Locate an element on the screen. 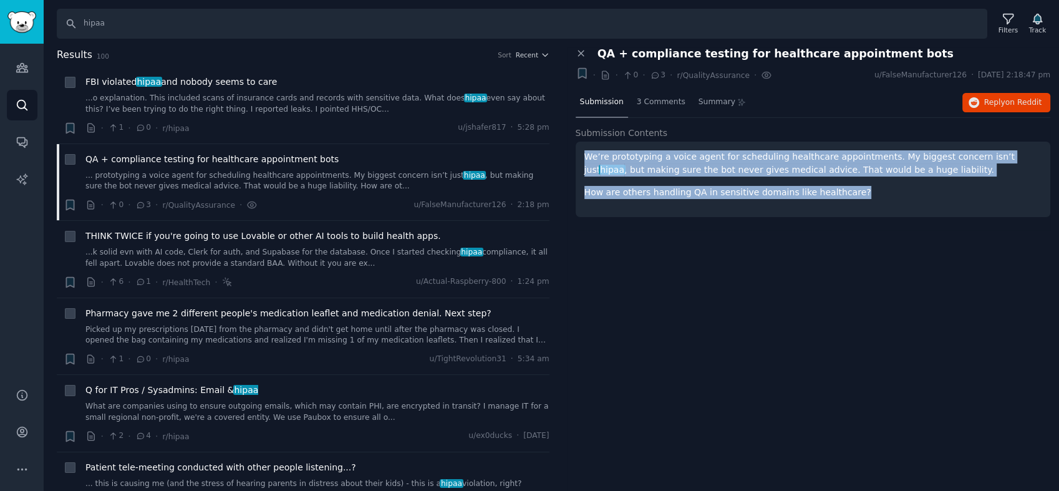 Image resolution: width=1059 pixels, height=491 pixels. span: r/HealthTech is located at coordinates (186, 283).